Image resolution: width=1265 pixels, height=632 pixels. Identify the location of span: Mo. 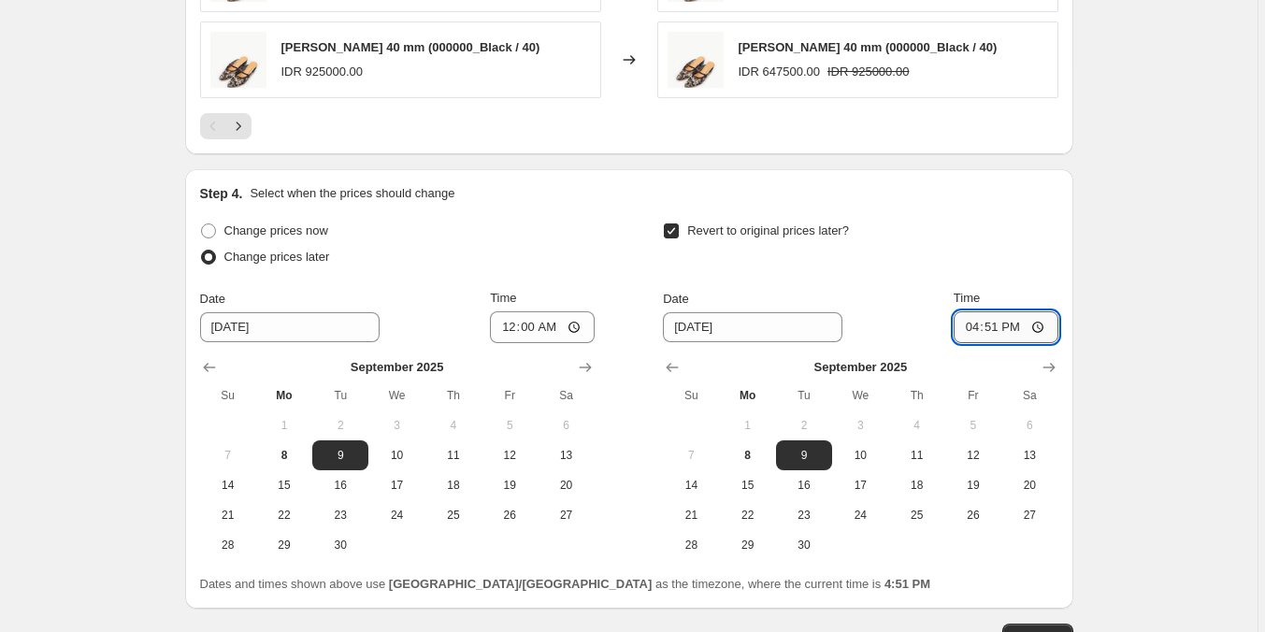
(284, 396).